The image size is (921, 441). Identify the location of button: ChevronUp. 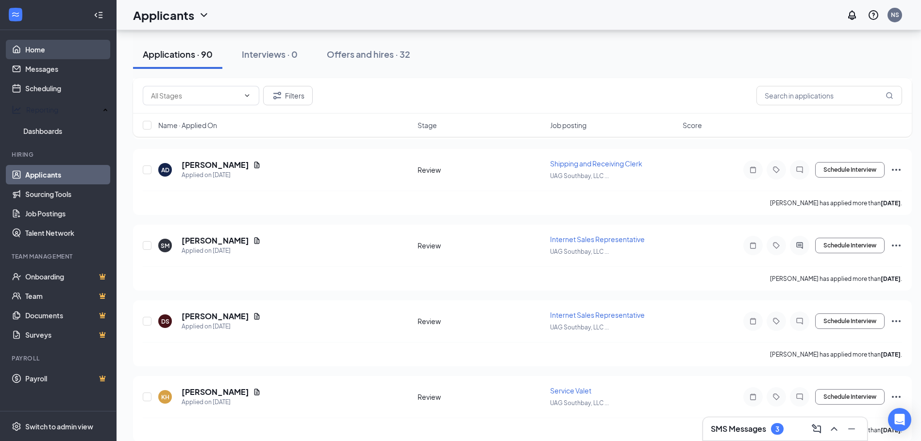
(834, 429).